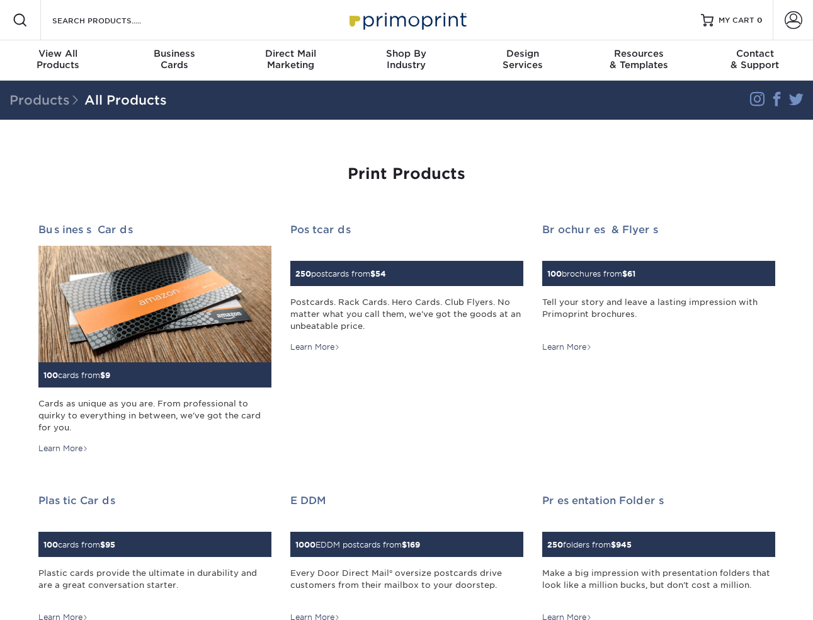  What do you see at coordinates (341, 273) in the screenshot?
I see `small: postcards from` at bounding box center [341, 273].